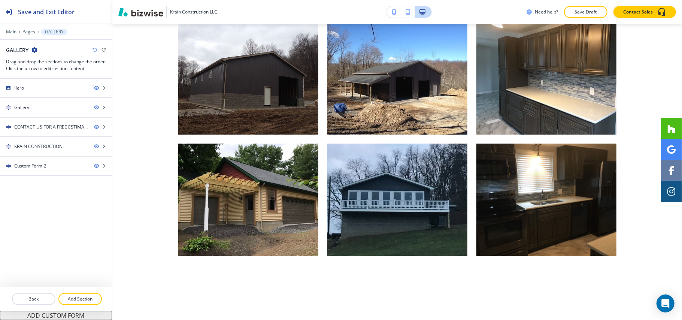 This screenshot has height=320, width=682. I want to click on p: Back, so click(34, 299).